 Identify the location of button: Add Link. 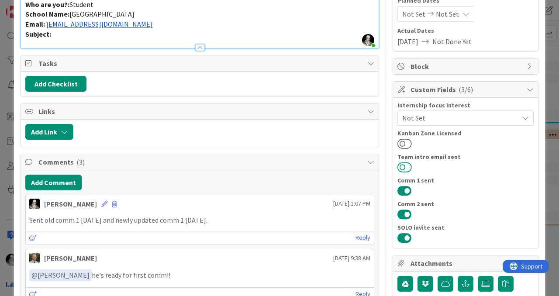
(49, 132).